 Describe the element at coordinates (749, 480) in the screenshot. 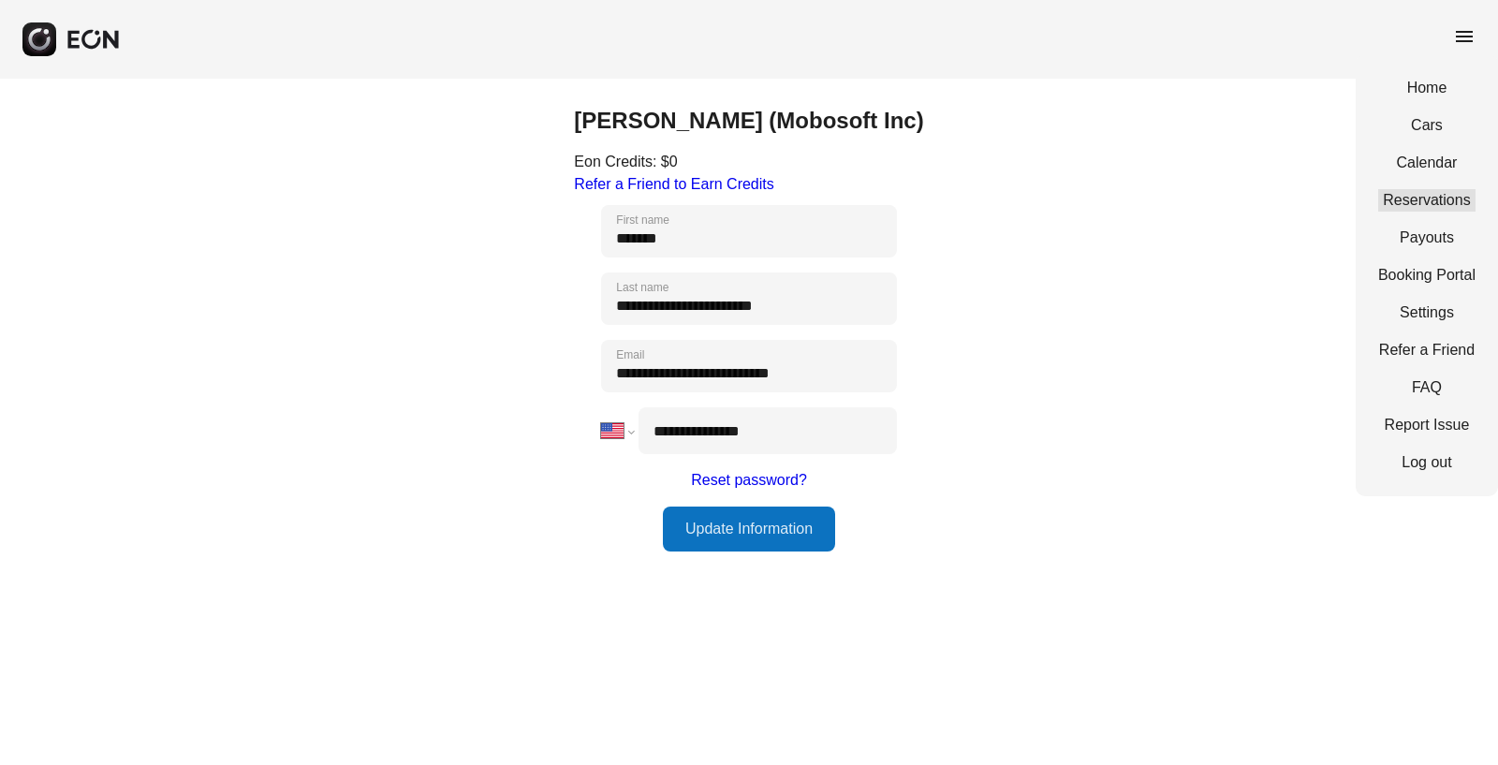

I see `a: Reset password?` at that location.